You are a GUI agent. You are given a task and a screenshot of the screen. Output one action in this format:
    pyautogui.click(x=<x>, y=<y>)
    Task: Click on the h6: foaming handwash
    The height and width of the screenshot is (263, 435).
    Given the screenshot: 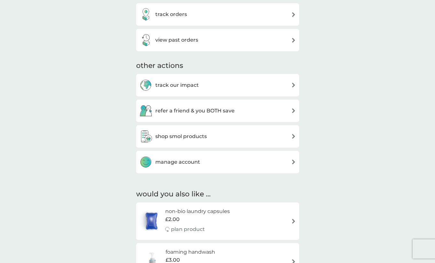 What is the action you would take?
    pyautogui.click(x=190, y=252)
    